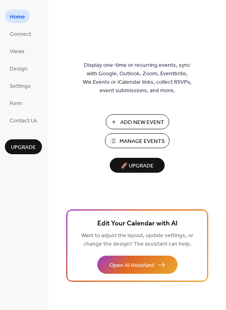 The image size is (226, 310). I want to click on span: Add New Event, so click(142, 123).